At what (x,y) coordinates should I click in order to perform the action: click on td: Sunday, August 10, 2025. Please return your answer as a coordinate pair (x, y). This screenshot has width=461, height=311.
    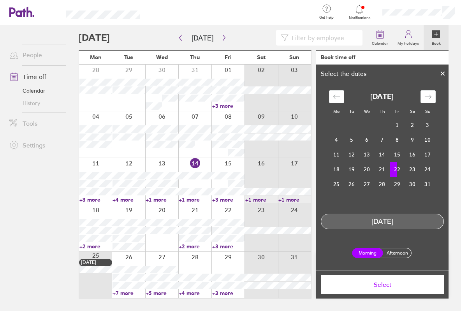
    Looking at the image, I should click on (427, 140).